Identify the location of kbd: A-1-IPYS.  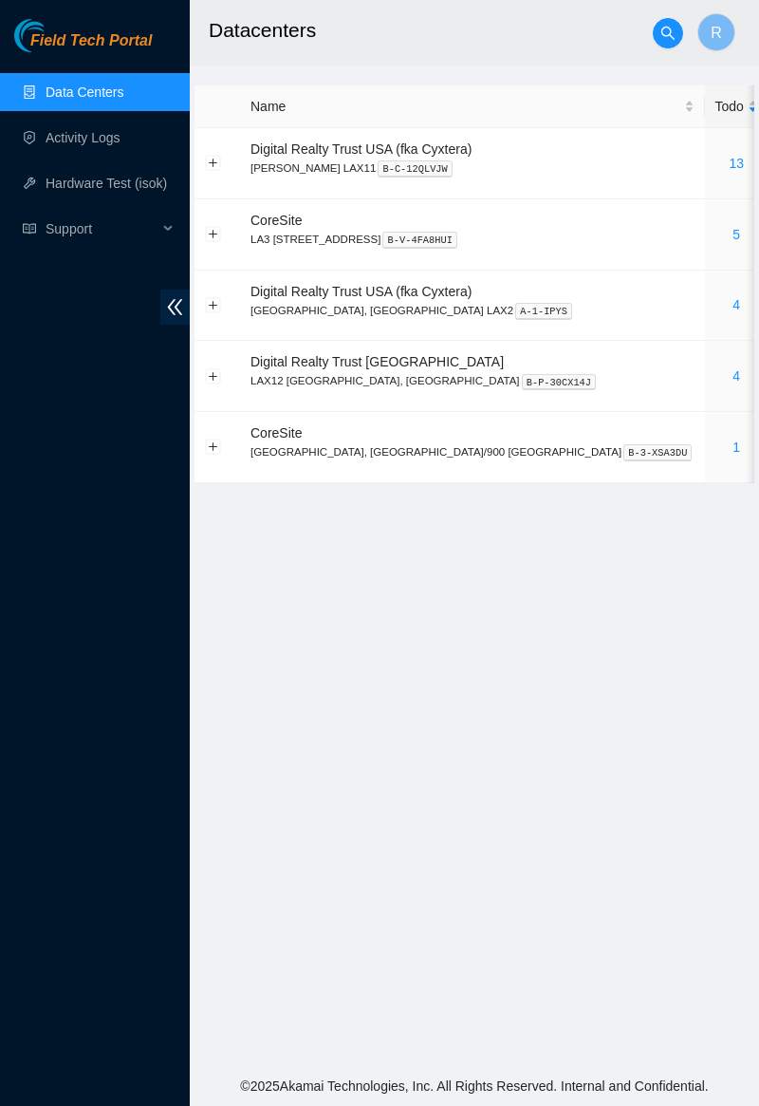
(544, 311).